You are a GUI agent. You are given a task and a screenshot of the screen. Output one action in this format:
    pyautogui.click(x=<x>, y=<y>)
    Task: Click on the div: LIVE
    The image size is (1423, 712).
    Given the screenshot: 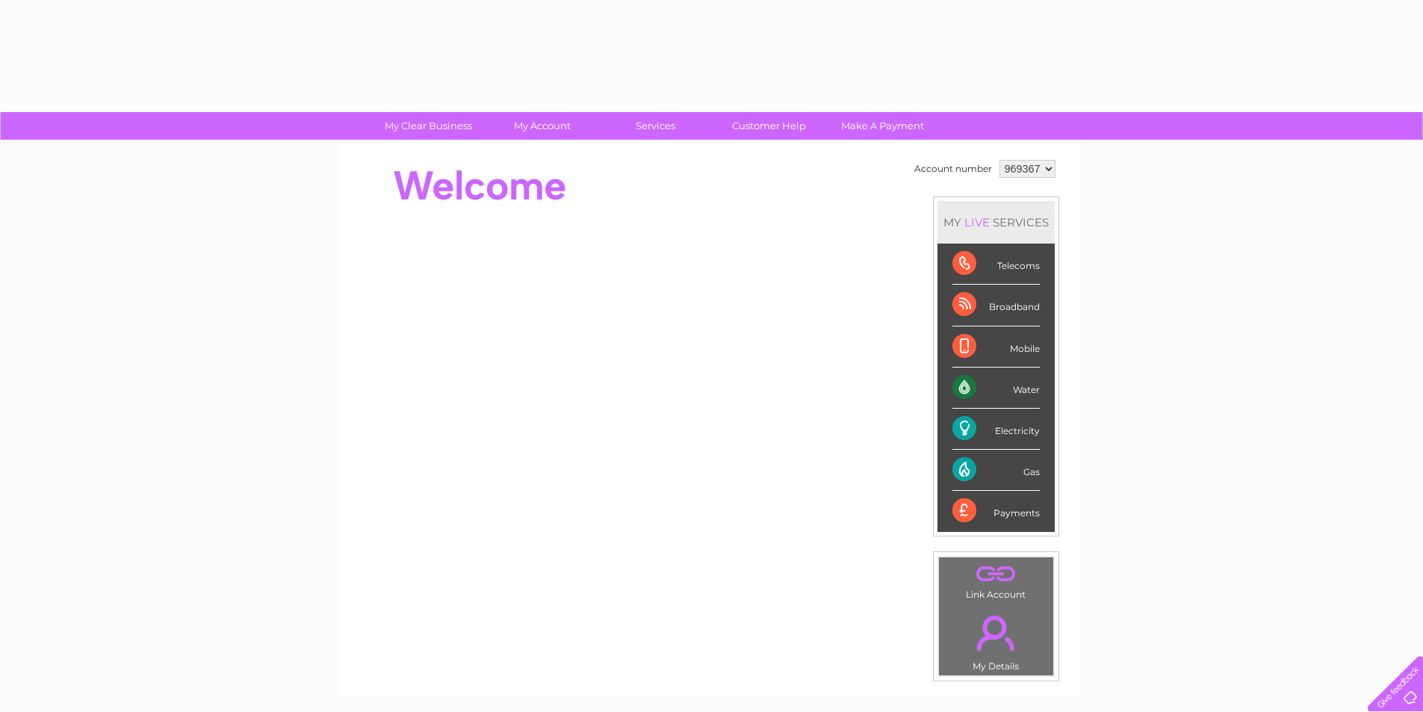 What is the action you would take?
    pyautogui.click(x=977, y=222)
    